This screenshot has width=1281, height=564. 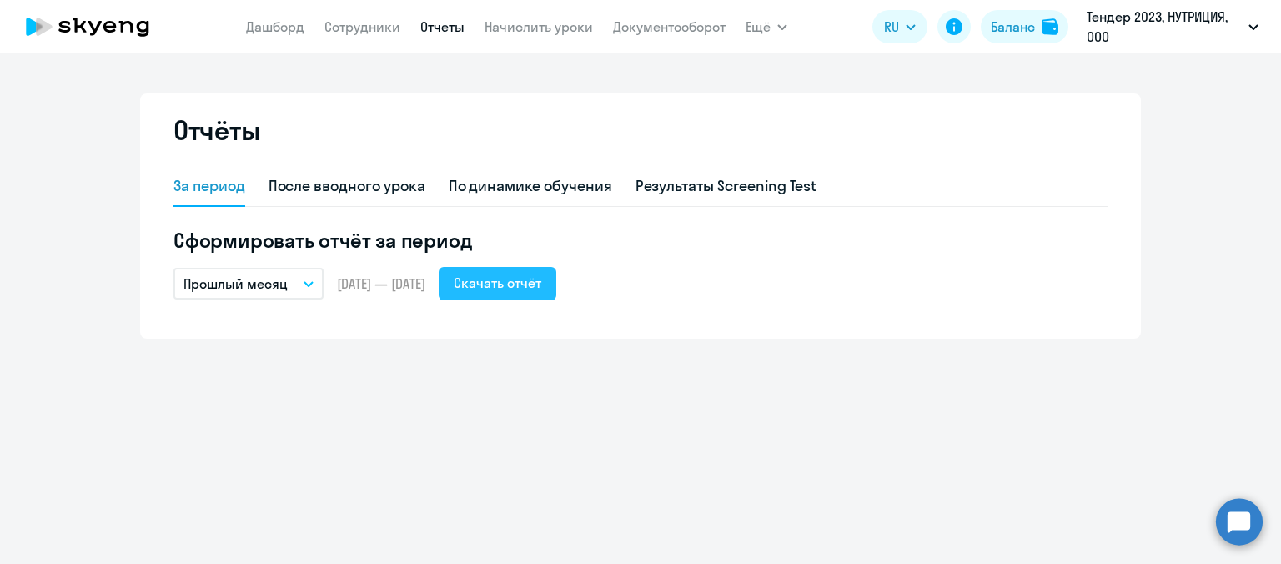 I want to click on img: balance, so click(x=1050, y=27).